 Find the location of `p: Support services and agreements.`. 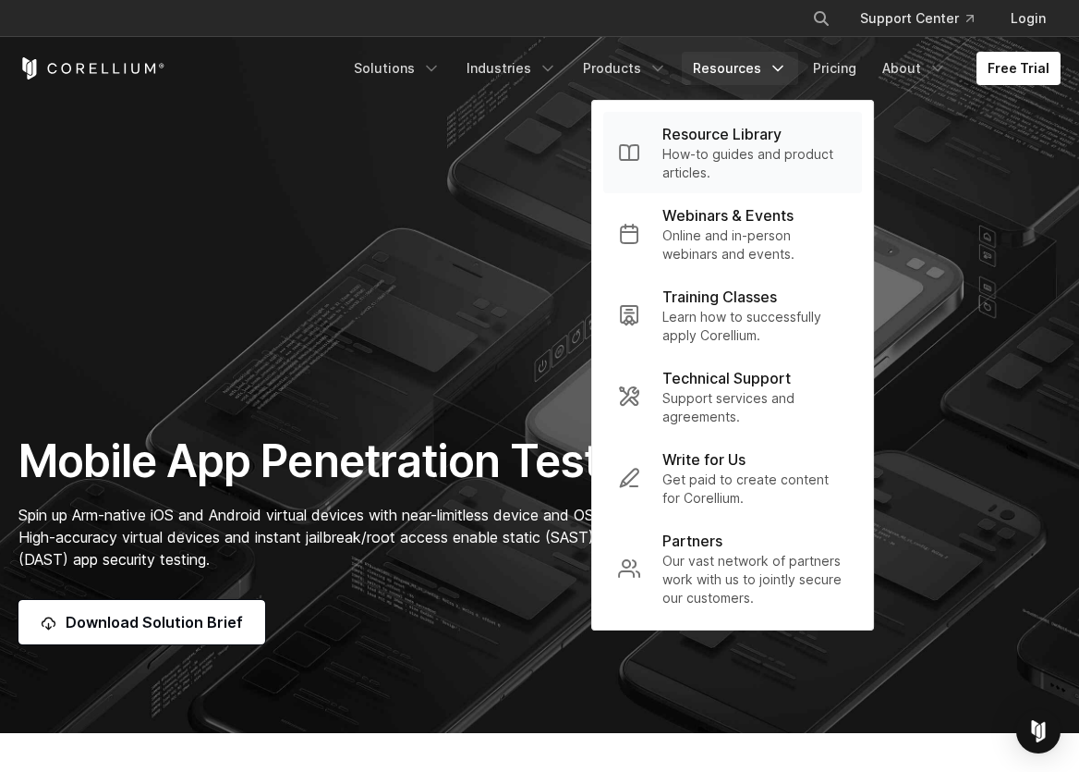

p: Support services and agreements. is located at coordinates (755, 407).